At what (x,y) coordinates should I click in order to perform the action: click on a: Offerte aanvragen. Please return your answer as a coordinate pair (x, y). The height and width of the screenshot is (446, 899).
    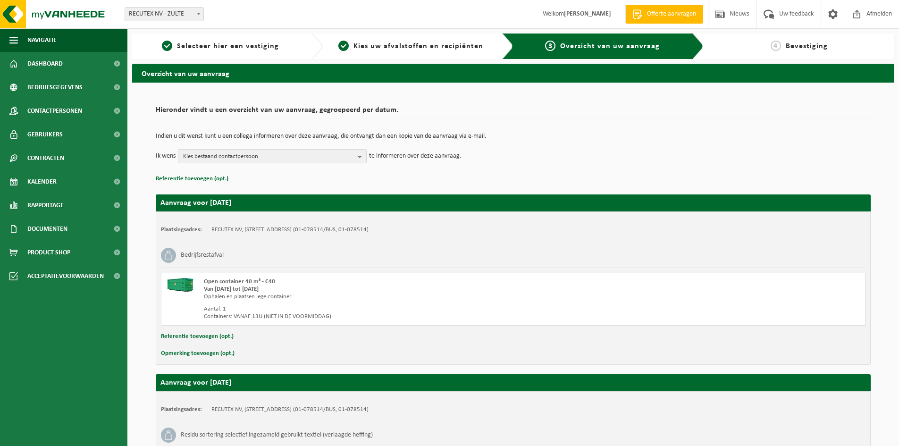
    Looking at the image, I should click on (664, 14).